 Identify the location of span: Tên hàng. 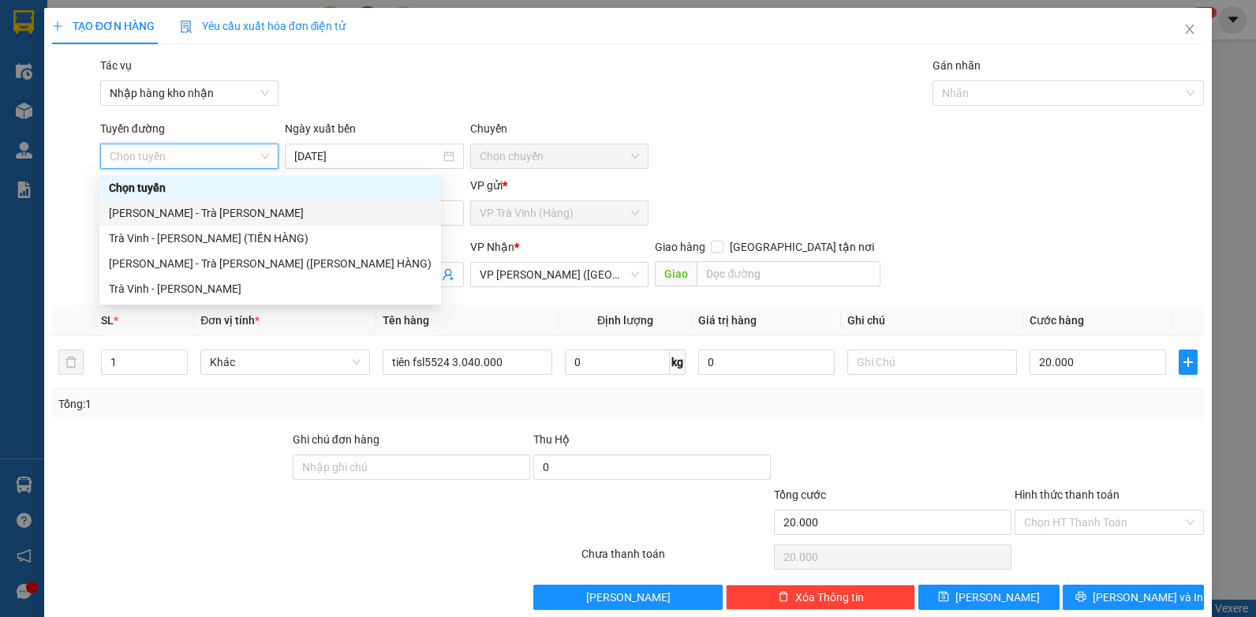
(406, 320).